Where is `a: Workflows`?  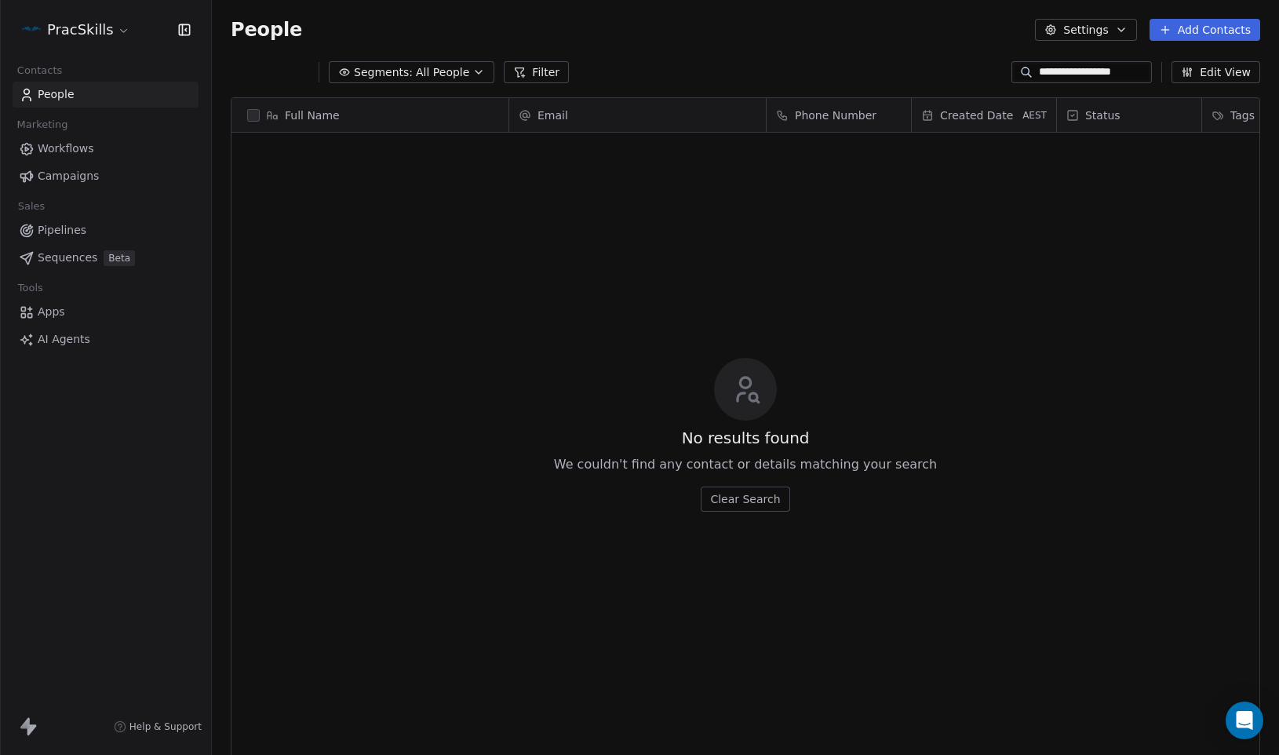
a: Workflows is located at coordinates (105, 148).